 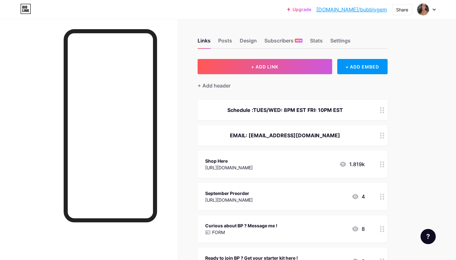 What do you see at coordinates (265, 67) in the screenshot?
I see `button: + ADD LINK` at bounding box center [265, 67].